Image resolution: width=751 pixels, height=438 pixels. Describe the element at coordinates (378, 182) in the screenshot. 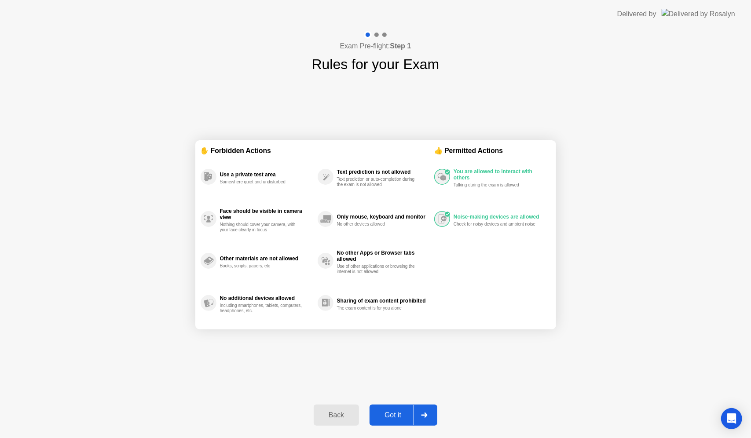

I see `div: Text prediction or auto-completion during the exam is not allowed` at that location.